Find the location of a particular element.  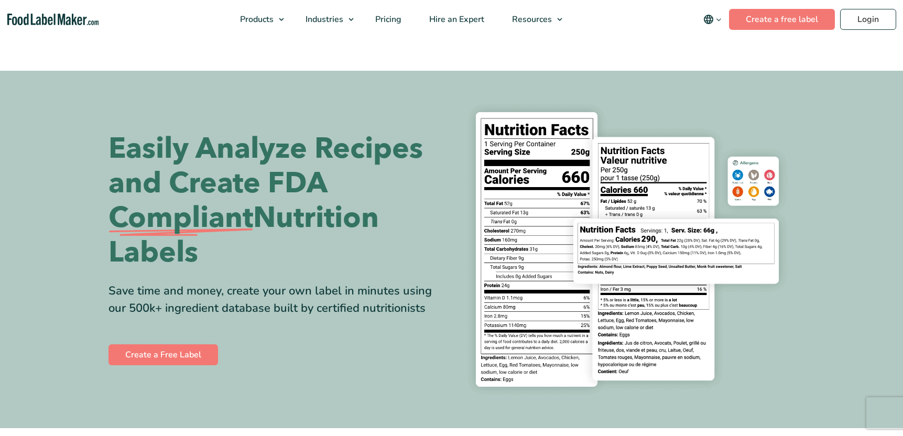

span: Products is located at coordinates (256, 19).